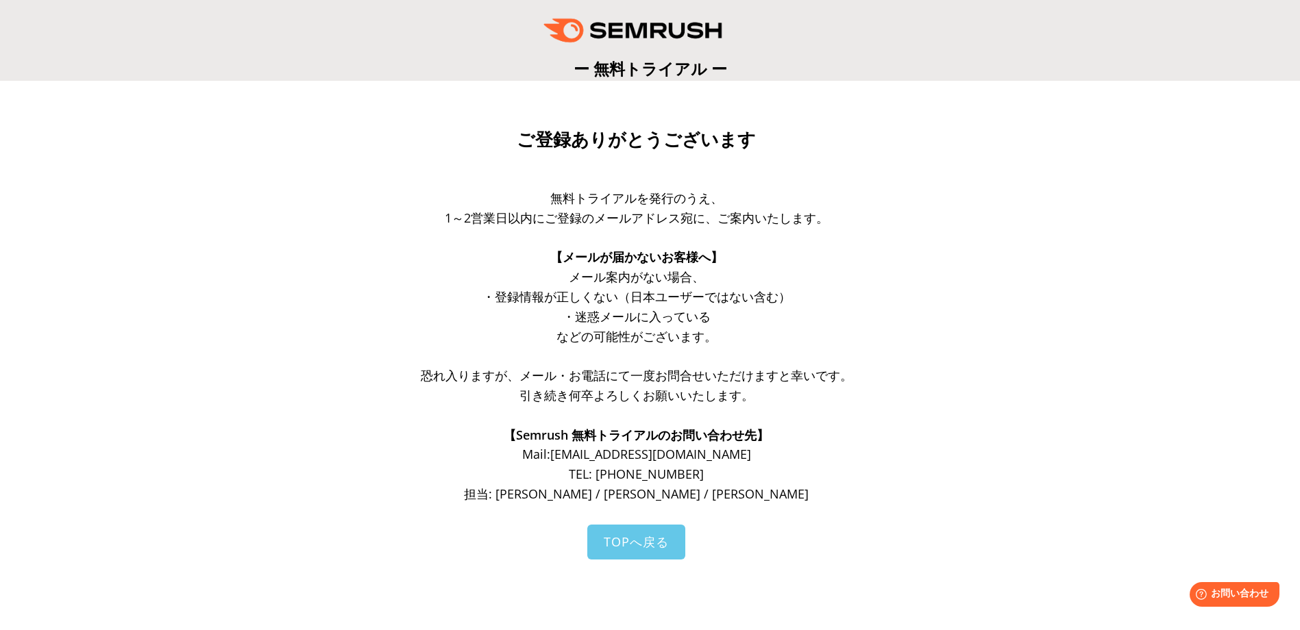  What do you see at coordinates (636, 435) in the screenshot?
I see `span: 【Semrush 無料トライアルのお問い合わせ先】` at bounding box center [636, 435].